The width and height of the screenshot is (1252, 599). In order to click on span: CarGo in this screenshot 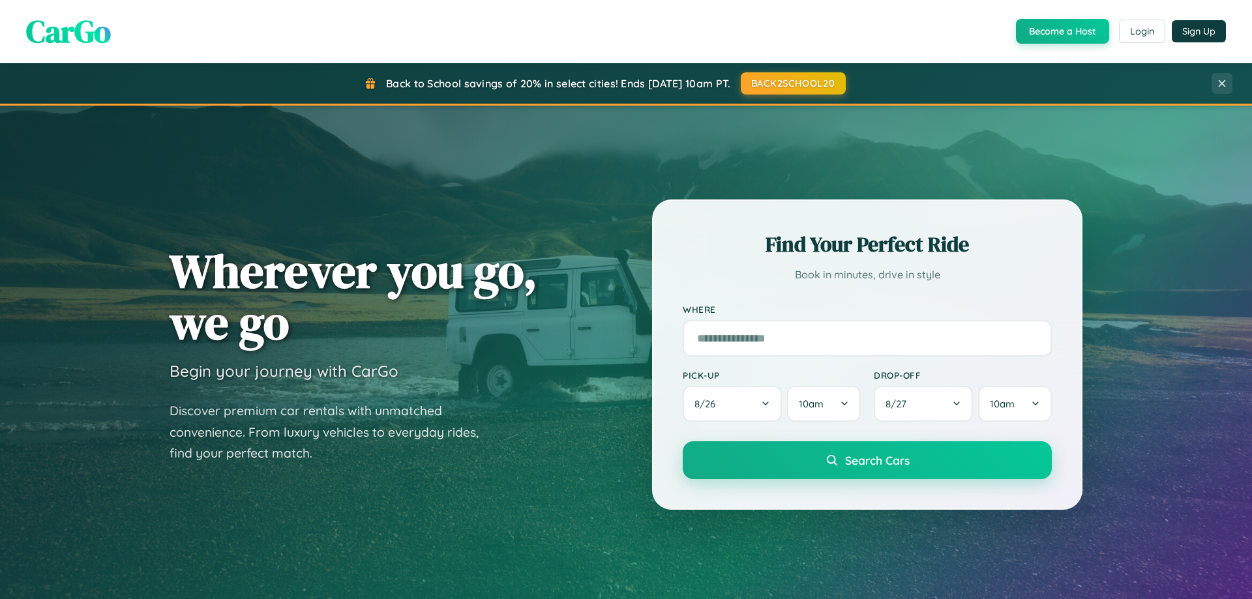, I will do `click(68, 31)`.